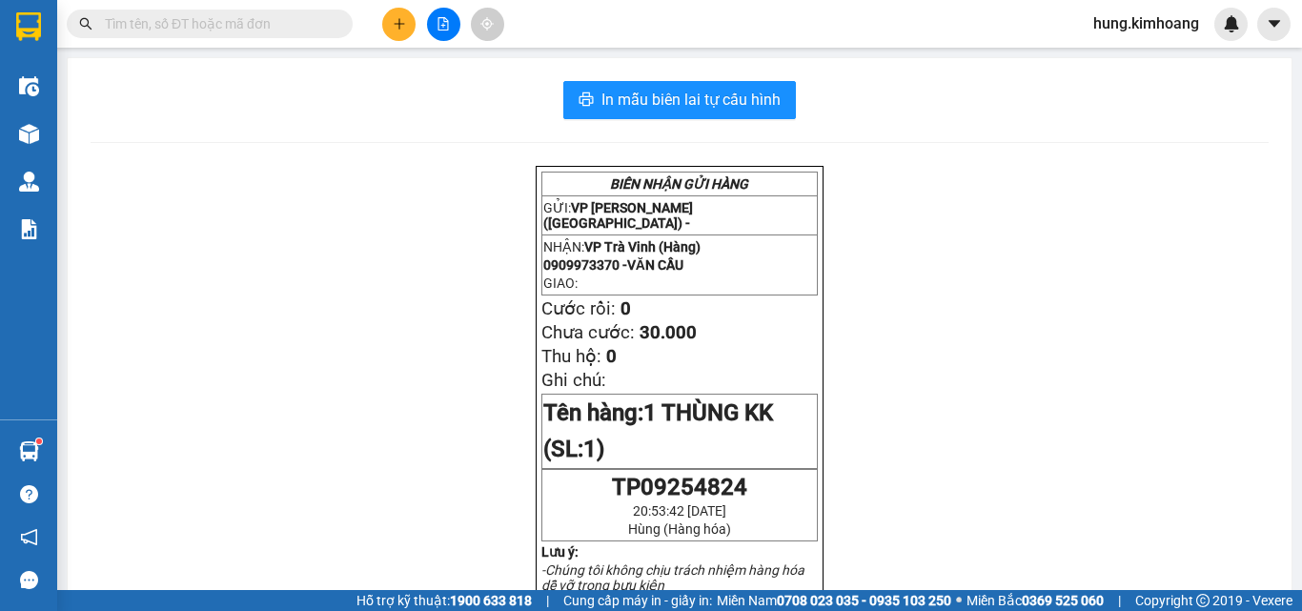  Describe the element at coordinates (679, 487) in the screenshot. I see `span: TP09254824` at that location.